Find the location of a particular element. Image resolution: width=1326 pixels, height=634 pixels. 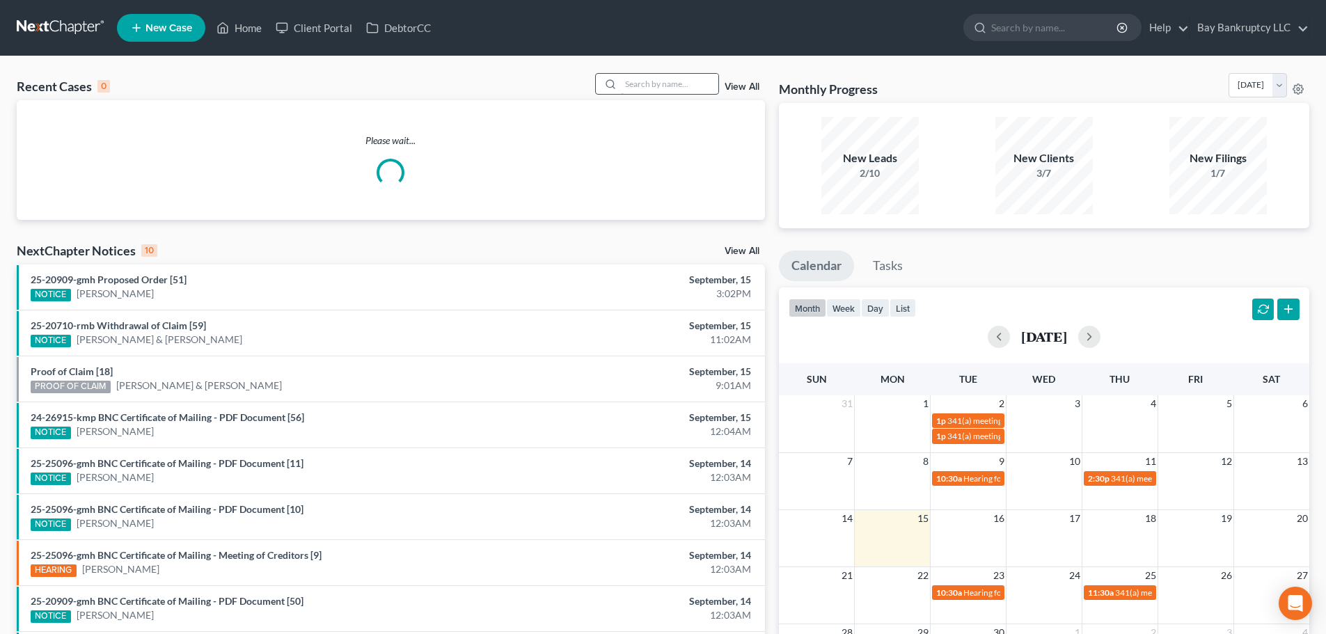

span: 3 is located at coordinates (1078, 404).